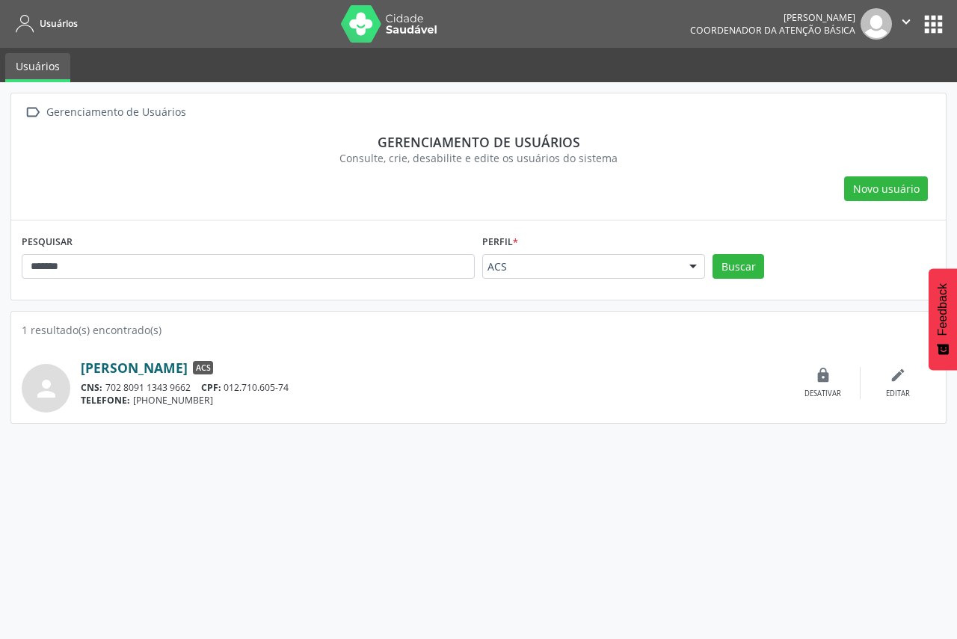 The image size is (957, 639). What do you see at coordinates (877, 24) in the screenshot?
I see `img: img` at bounding box center [877, 24].